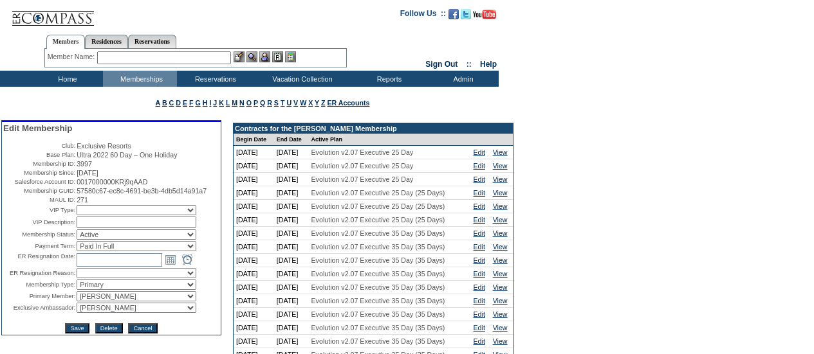 The width and height of the screenshot is (814, 354). What do you see at coordinates (316, 103) in the screenshot?
I see `a: Y` at bounding box center [316, 103].